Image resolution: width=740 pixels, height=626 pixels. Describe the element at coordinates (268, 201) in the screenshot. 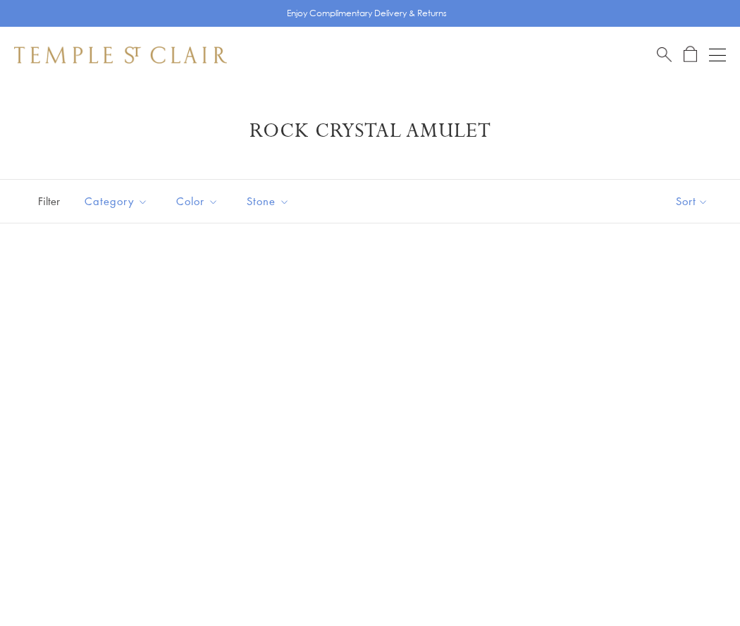

I see `button: Stone` at that location.